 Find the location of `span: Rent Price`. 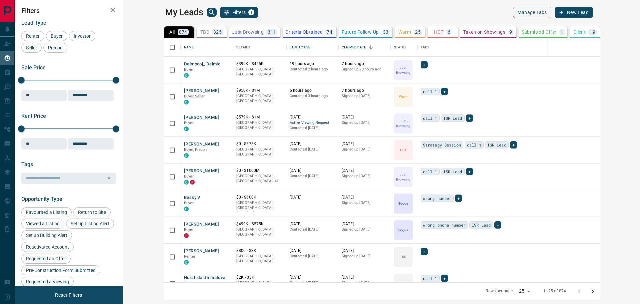

span: Rent Price is located at coordinates (34, 116).